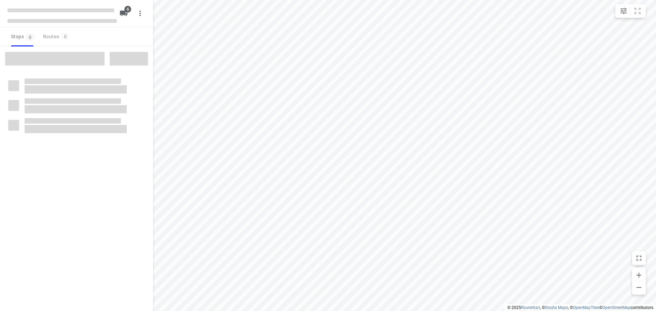  What do you see at coordinates (531, 308) in the screenshot?
I see `a: Routetitan` at bounding box center [531, 308].